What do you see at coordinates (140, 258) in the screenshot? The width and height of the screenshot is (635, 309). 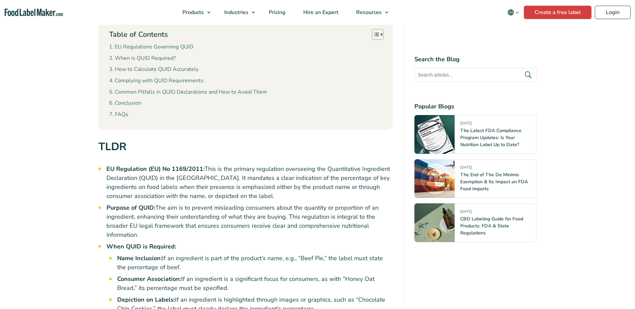 I see `strong: Name Inclusion:` at bounding box center [140, 258].